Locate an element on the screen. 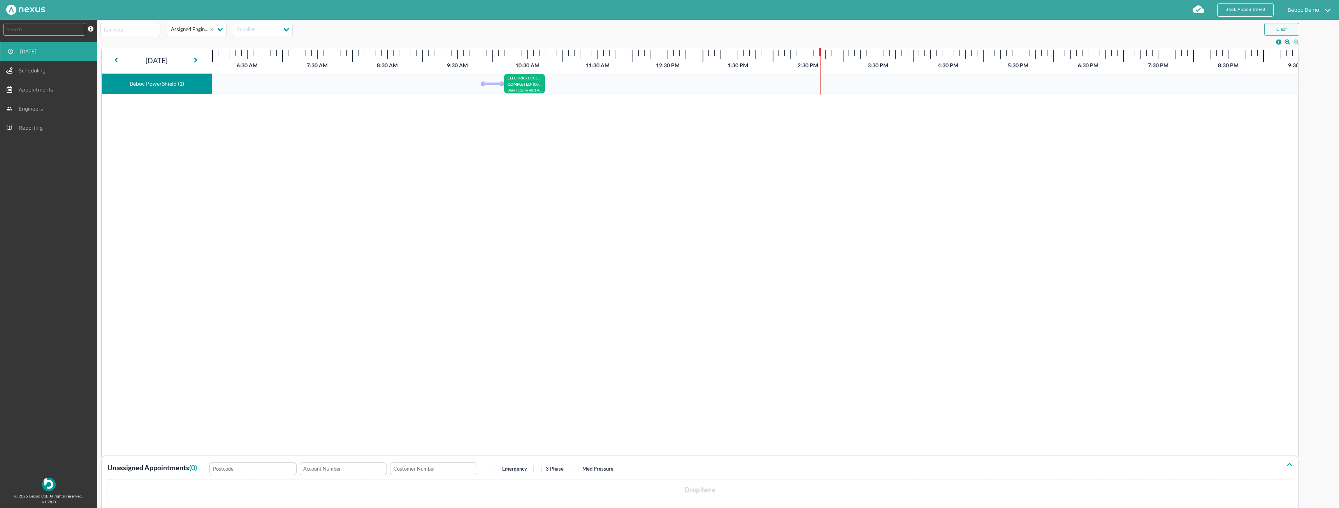 The height and width of the screenshot is (508, 1339). span: Clear all is located at coordinates (213, 29).